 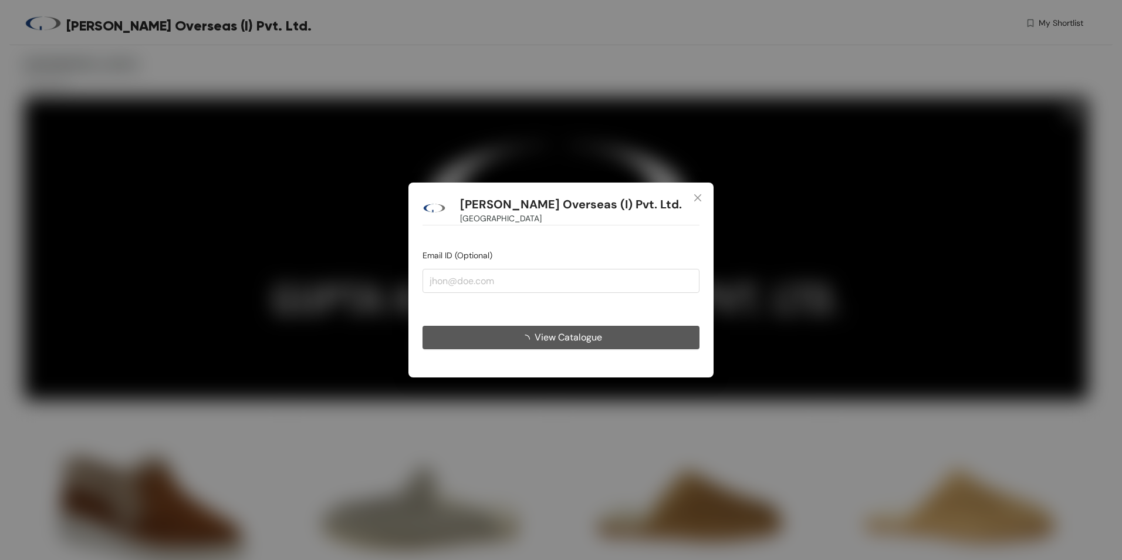 What do you see at coordinates (698, 198) in the screenshot?
I see `span: close` at bounding box center [698, 198].